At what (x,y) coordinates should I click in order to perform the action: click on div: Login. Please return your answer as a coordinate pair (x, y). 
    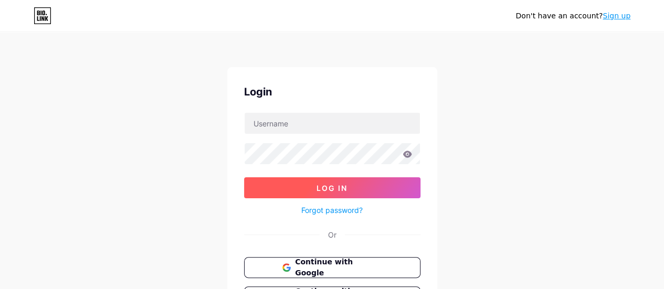
    Looking at the image, I should click on (332, 92).